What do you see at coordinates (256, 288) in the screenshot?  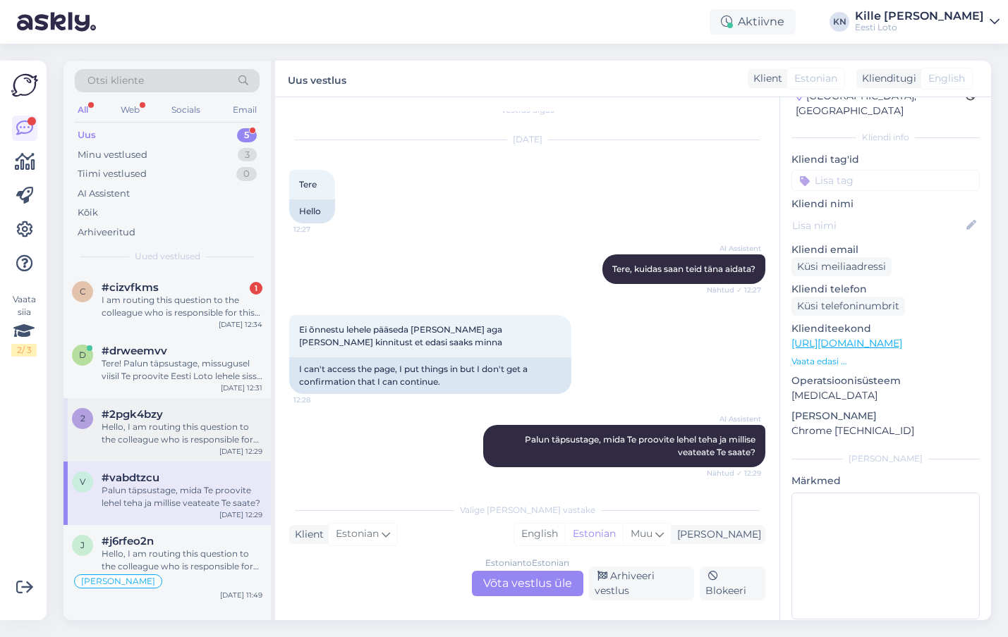 I see `div: 1` at bounding box center [256, 288].